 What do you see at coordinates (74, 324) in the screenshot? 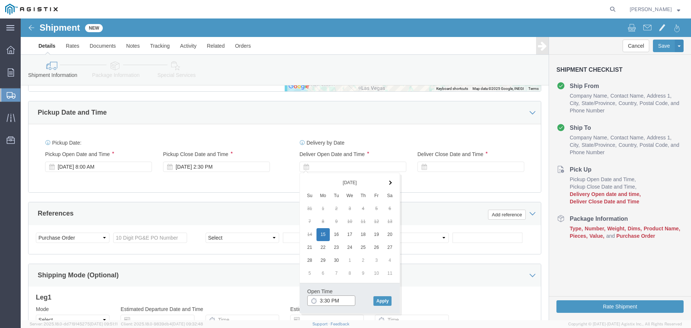
I see `span: Server: 2025.18.0-dd719145275` at bounding box center [74, 324].